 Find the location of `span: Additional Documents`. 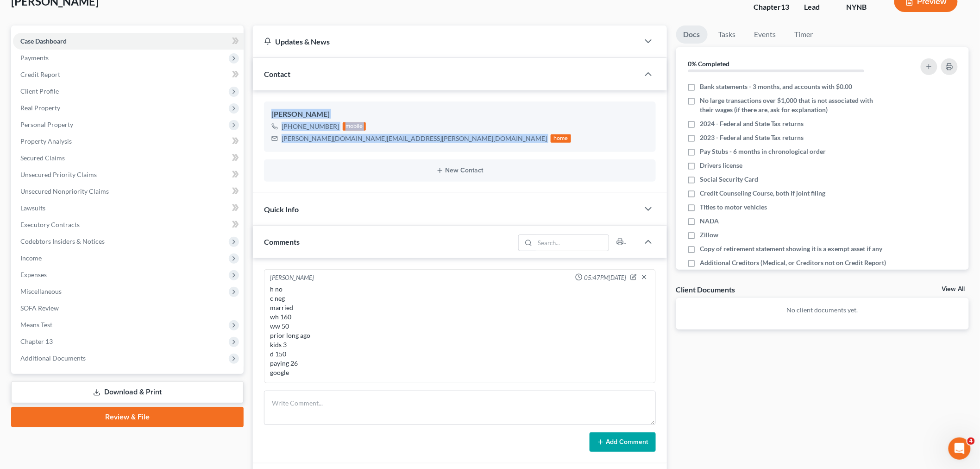

span: Additional Documents is located at coordinates (53, 358).